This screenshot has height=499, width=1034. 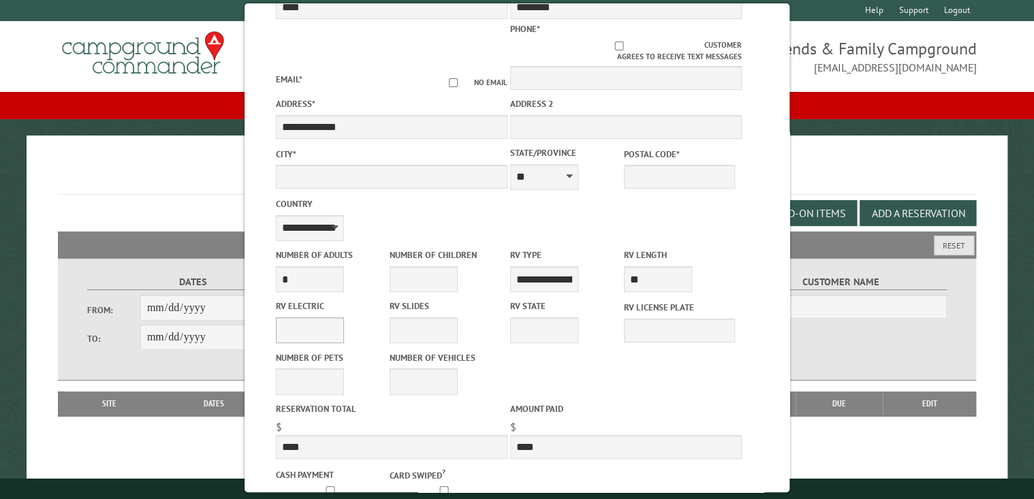 What do you see at coordinates (619, 46) in the screenshot?
I see `input: Customer agrees to receive text messages` at bounding box center [619, 46].